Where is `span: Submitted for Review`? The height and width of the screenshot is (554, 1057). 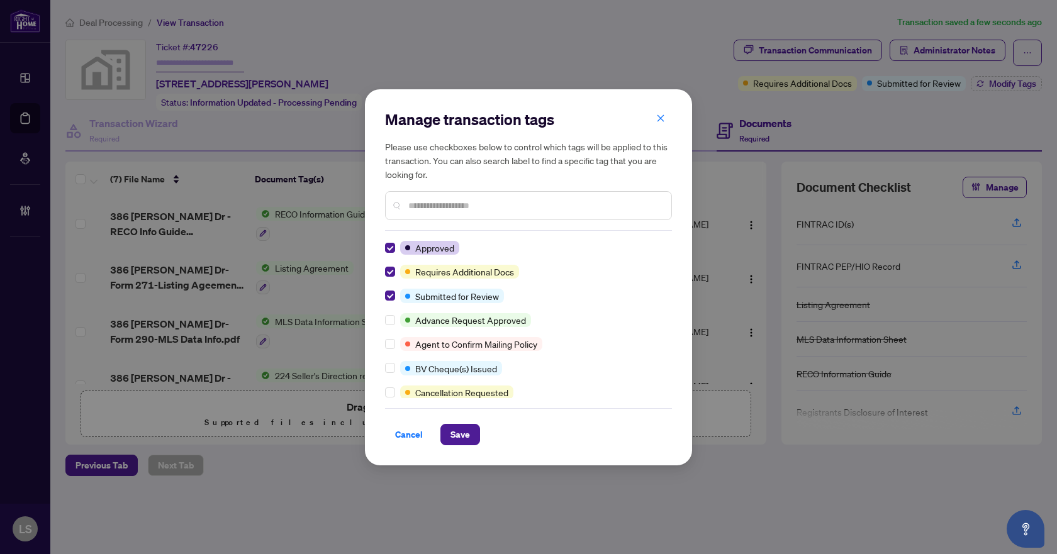 span: Submitted for Review is located at coordinates (457, 296).